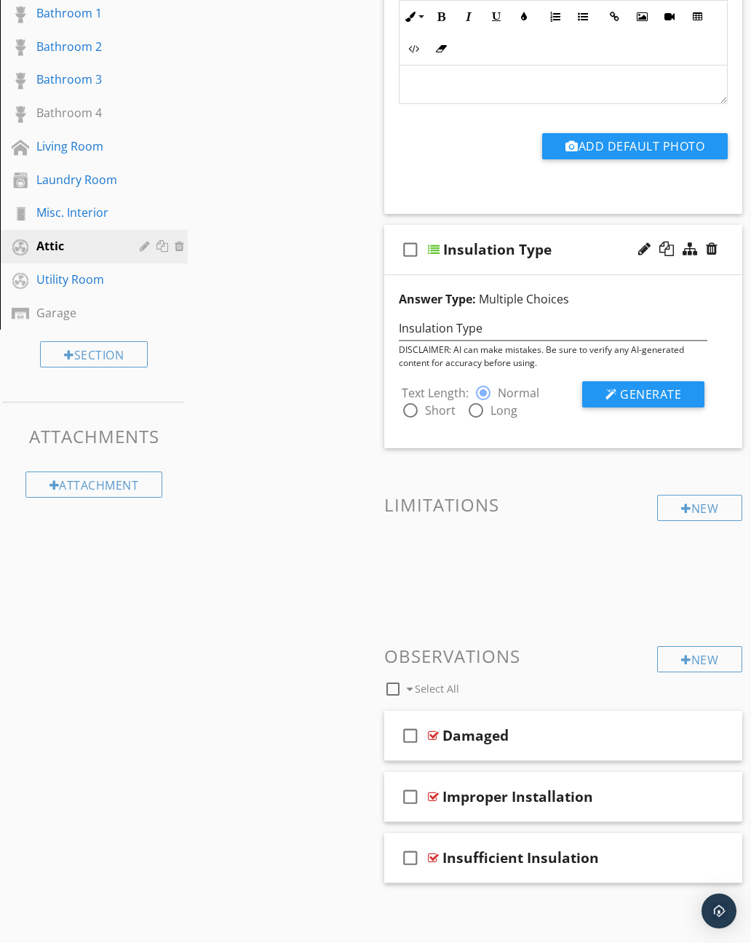 The height and width of the screenshot is (943, 751). Describe the element at coordinates (441, 17) in the screenshot. I see `button: Bold (⌘B)` at that location.